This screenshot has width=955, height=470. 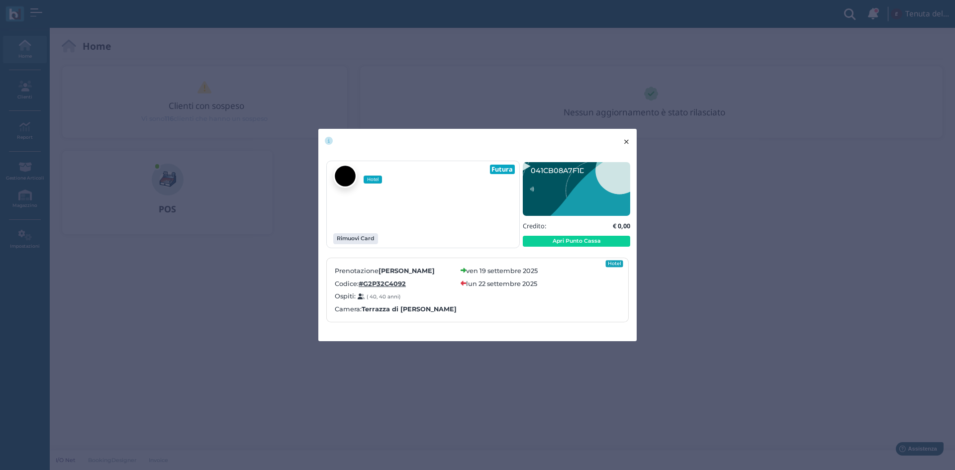 I want to click on label: ven 19 settembre 2025, so click(x=502, y=271).